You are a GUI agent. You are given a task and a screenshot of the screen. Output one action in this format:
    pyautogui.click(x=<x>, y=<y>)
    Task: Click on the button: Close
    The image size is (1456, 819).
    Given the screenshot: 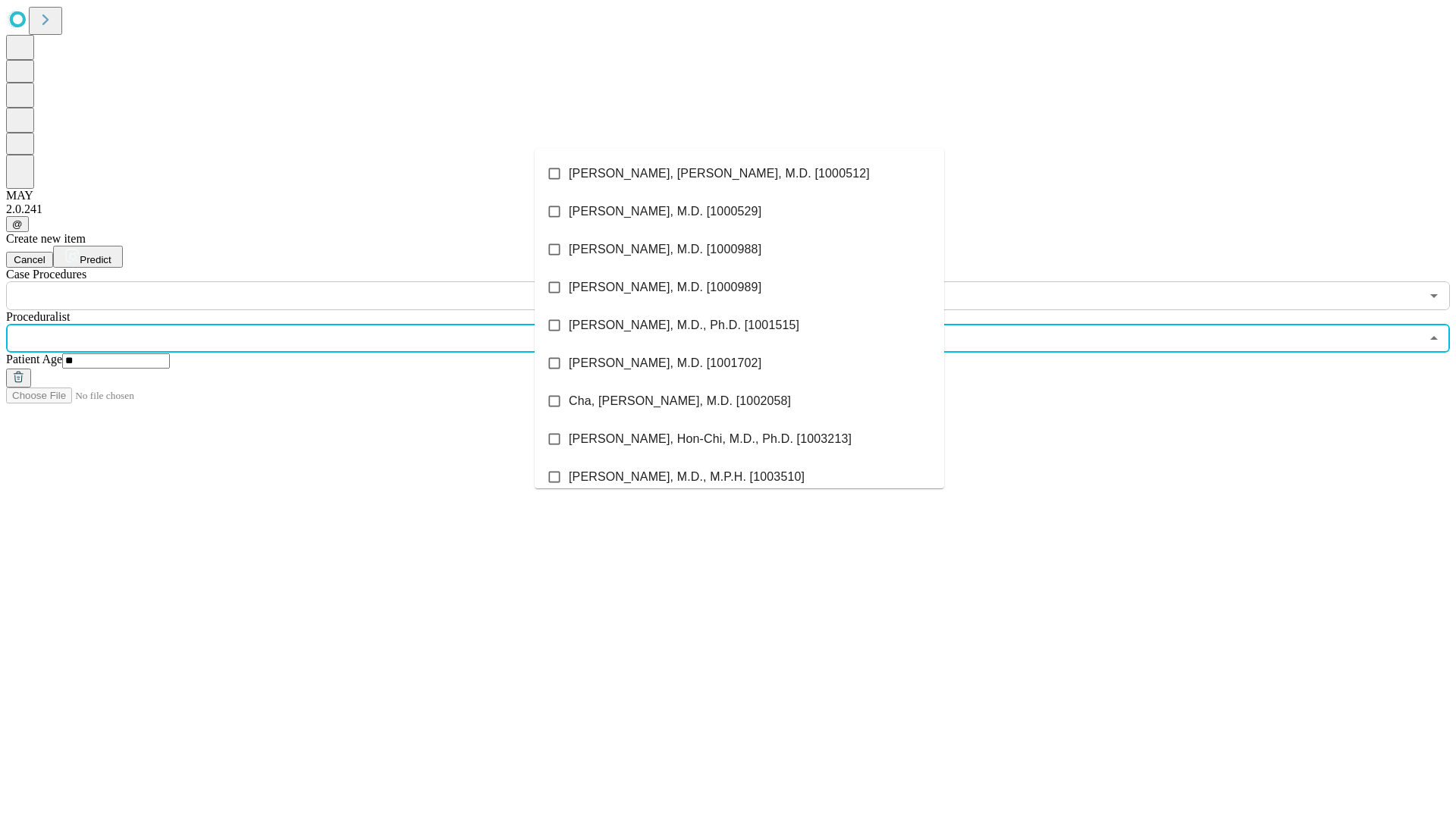 What is the action you would take?
    pyautogui.click(x=1434, y=338)
    